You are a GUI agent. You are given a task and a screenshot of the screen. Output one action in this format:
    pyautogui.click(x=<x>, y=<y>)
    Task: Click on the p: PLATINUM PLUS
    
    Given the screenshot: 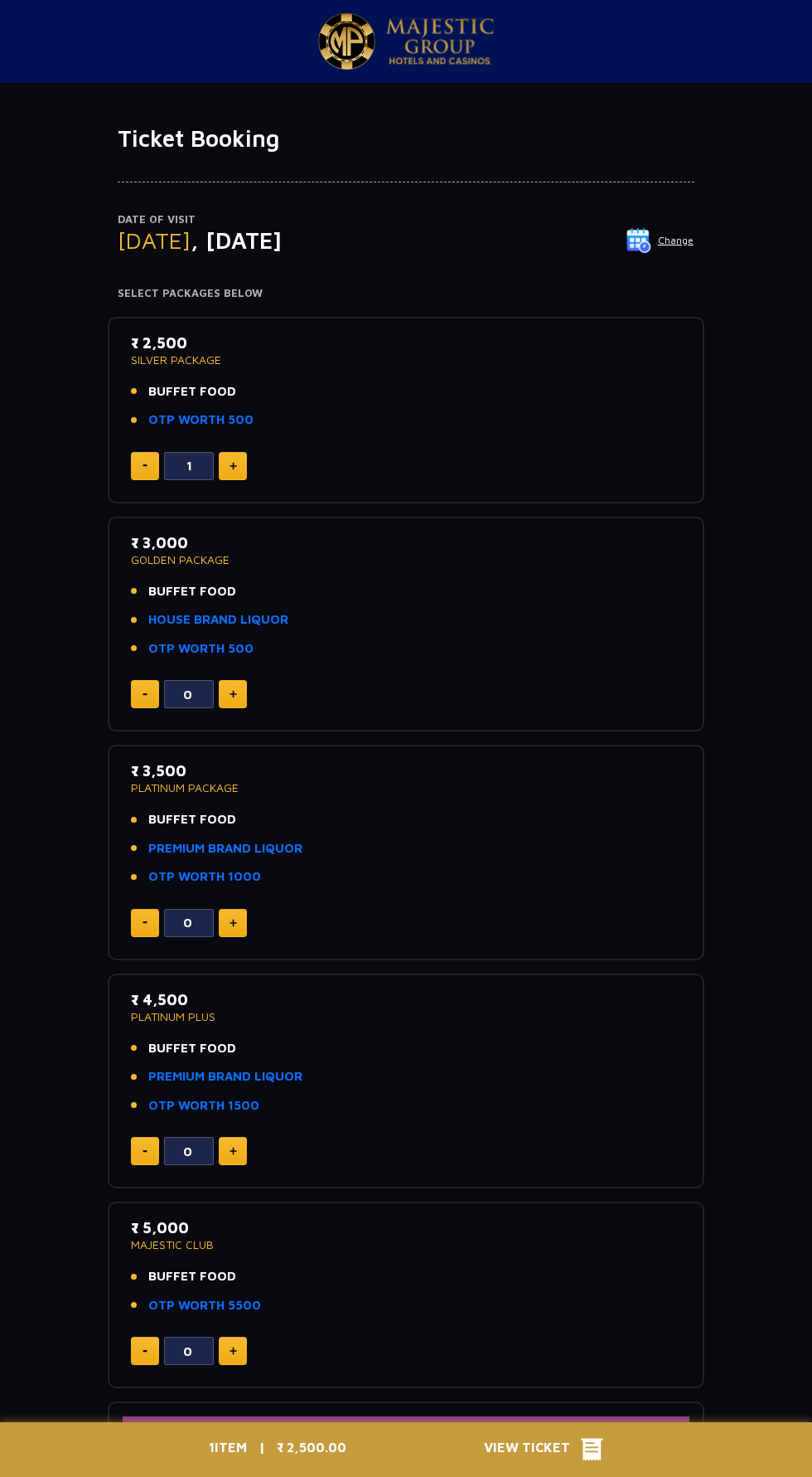 What is the action you would take?
    pyautogui.click(x=406, y=1016)
    